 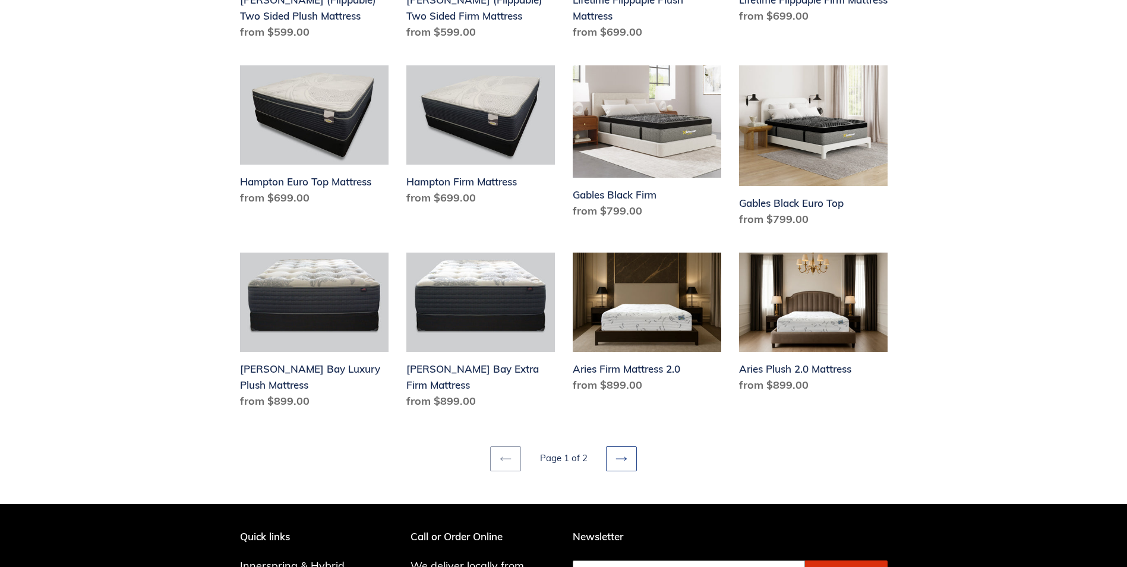 I want to click on p: Newsletter, so click(x=730, y=537).